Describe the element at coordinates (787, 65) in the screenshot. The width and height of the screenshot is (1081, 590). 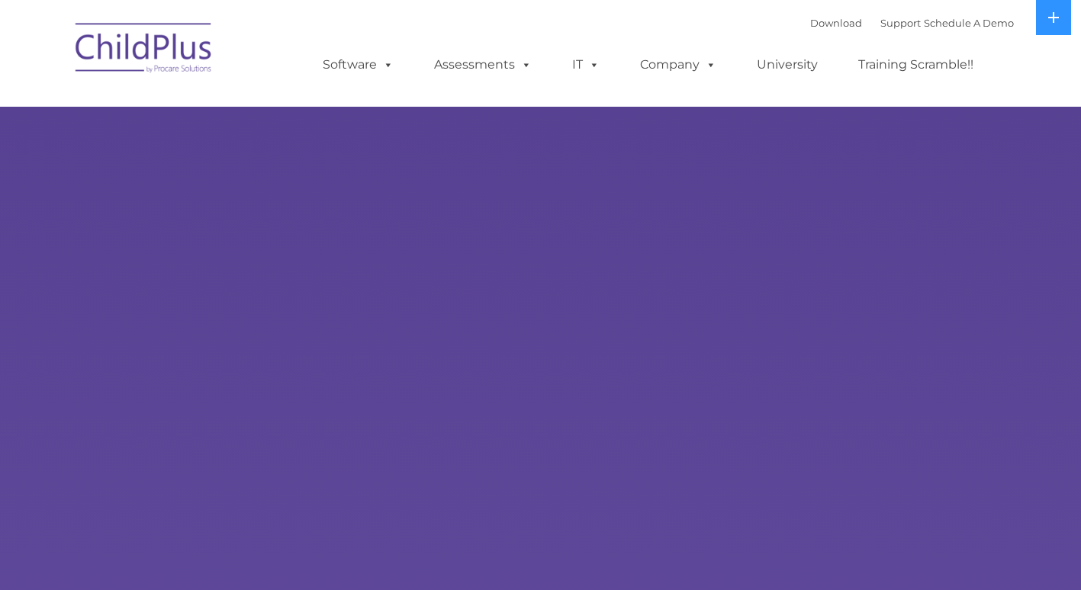
I see `a: University` at that location.